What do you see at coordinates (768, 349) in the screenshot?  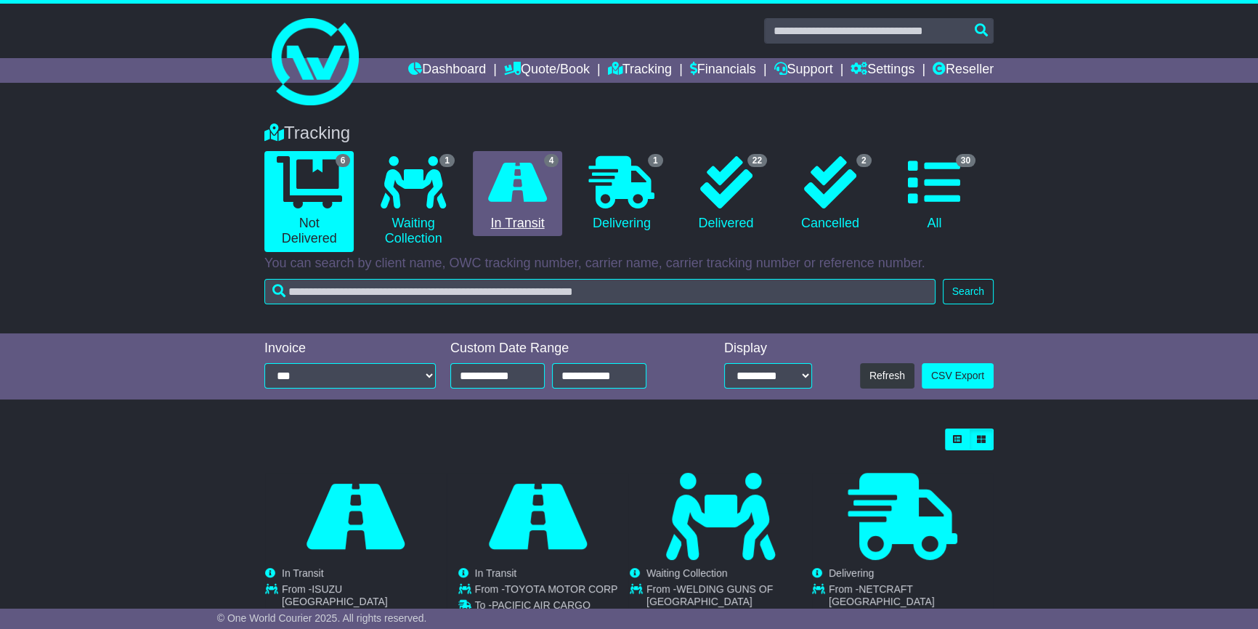 I see `div: Display` at bounding box center [768, 349].